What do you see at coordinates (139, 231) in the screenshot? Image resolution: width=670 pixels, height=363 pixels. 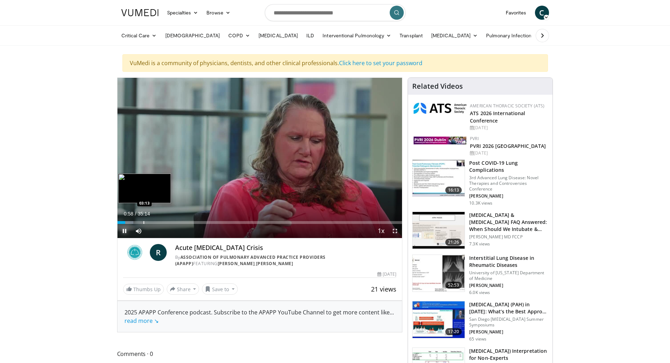 I see `button: Mute` at bounding box center [139, 231].